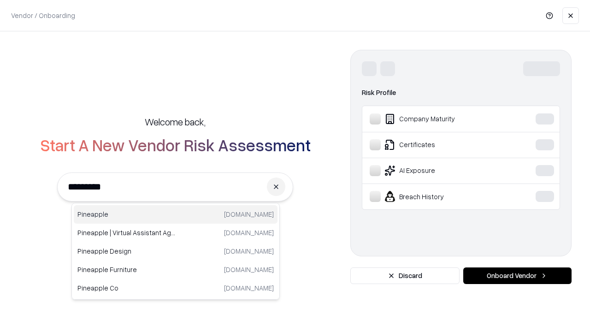 Image resolution: width=590 pixels, height=332 pixels. I want to click on div: Company Maturity, so click(438, 119).